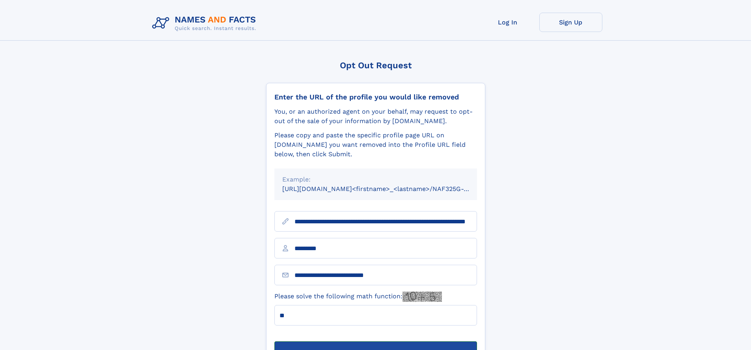 The image size is (751, 350). Describe the element at coordinates (571, 22) in the screenshot. I see `a: Sign Up` at that location.